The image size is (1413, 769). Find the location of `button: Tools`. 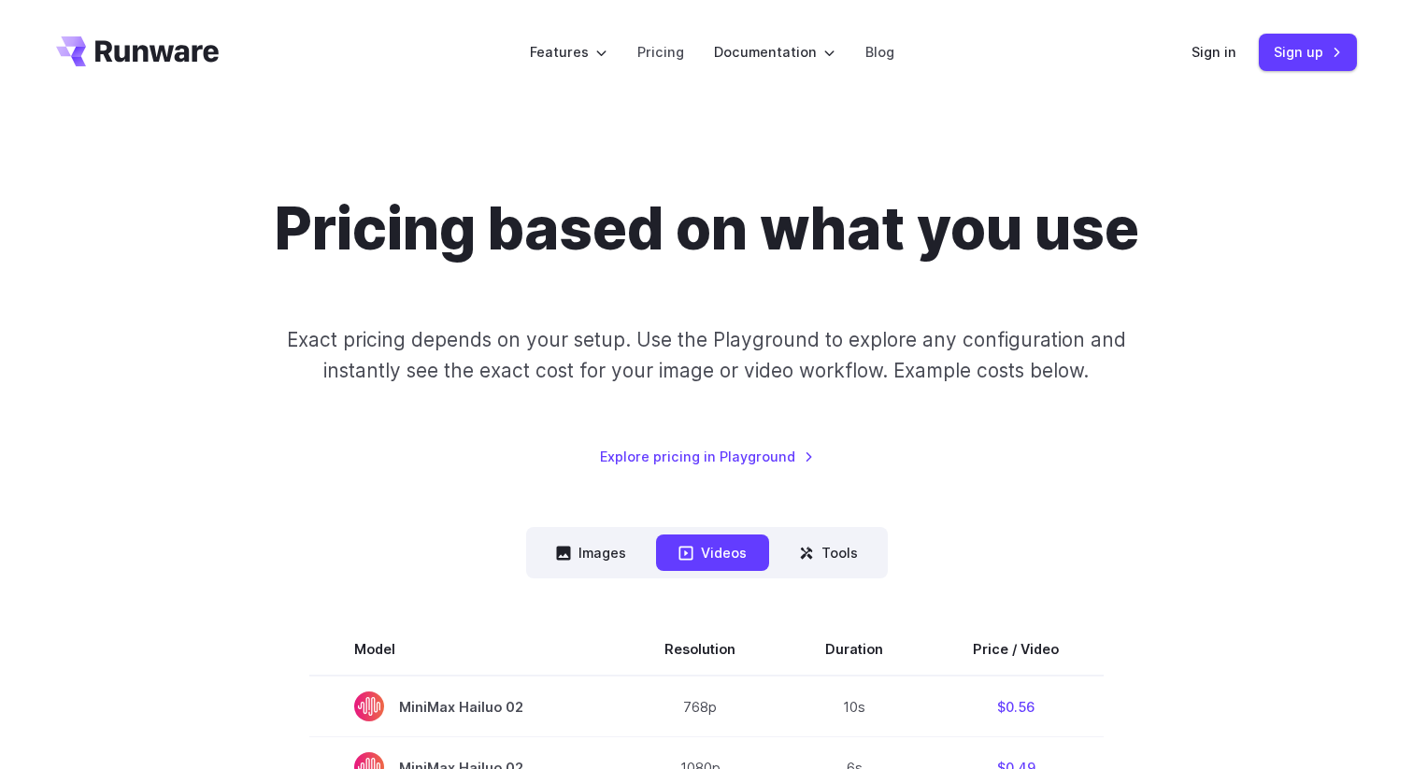

button: Tools is located at coordinates (828, 552).